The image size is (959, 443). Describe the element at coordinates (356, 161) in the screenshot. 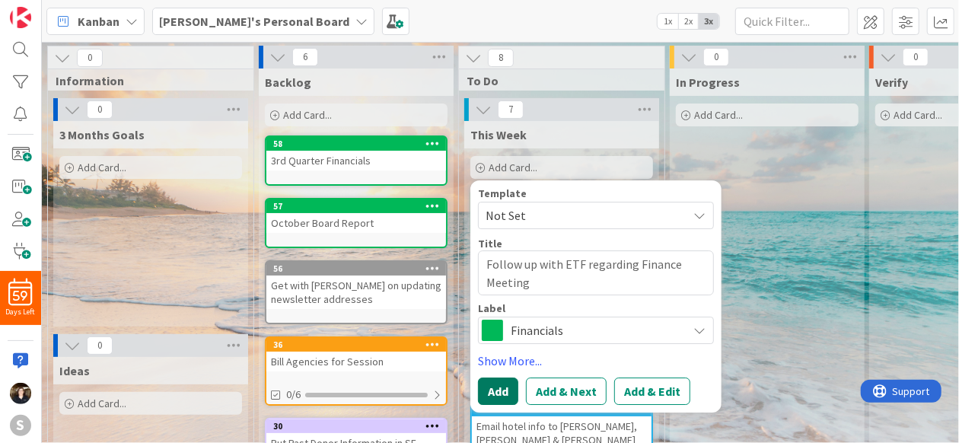

I see `div: 3rd Quarter Financials` at that location.